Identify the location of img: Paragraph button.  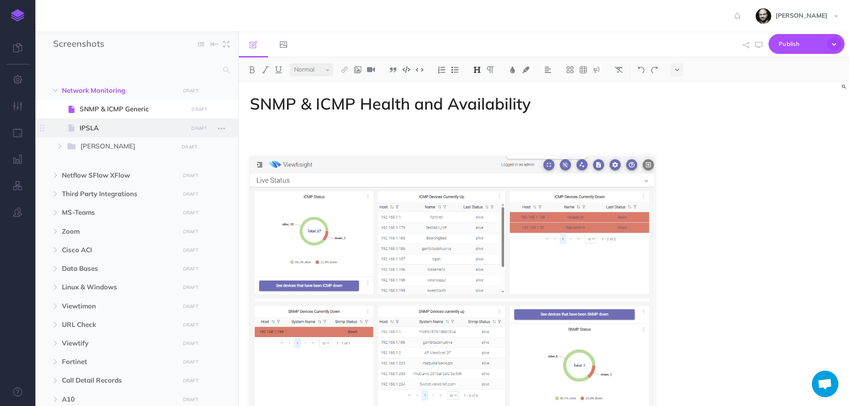
(490, 70).